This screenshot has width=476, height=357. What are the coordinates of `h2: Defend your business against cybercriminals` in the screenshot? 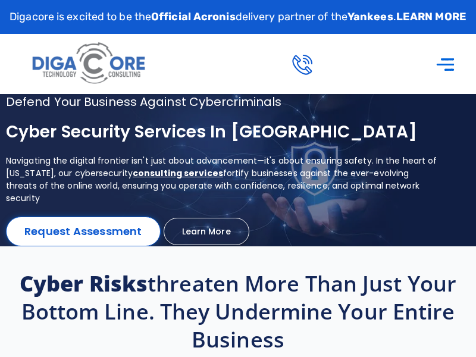 It's located at (223, 102).